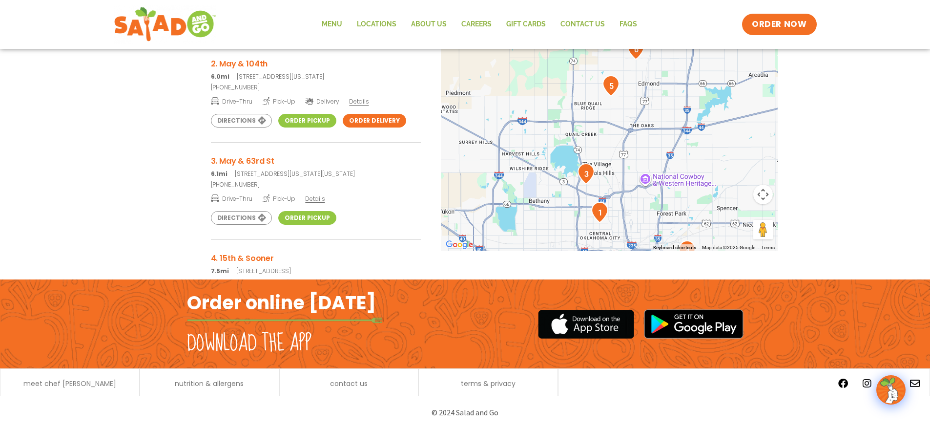 This screenshot has width=930, height=429. I want to click on div: 6, so click(636, 49).